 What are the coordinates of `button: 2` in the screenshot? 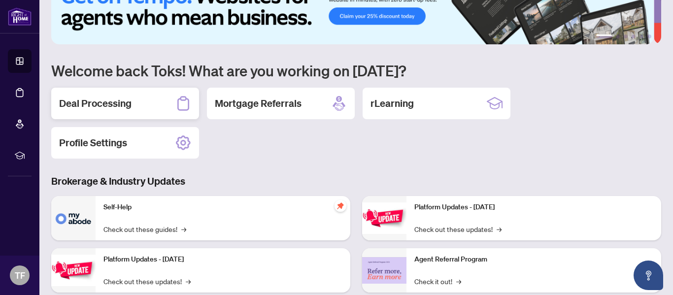 It's located at (618, 36).